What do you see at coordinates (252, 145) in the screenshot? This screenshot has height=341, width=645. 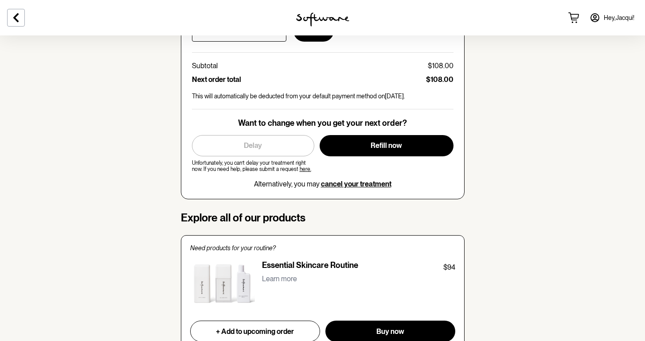 I see `span: Delay` at bounding box center [252, 145].